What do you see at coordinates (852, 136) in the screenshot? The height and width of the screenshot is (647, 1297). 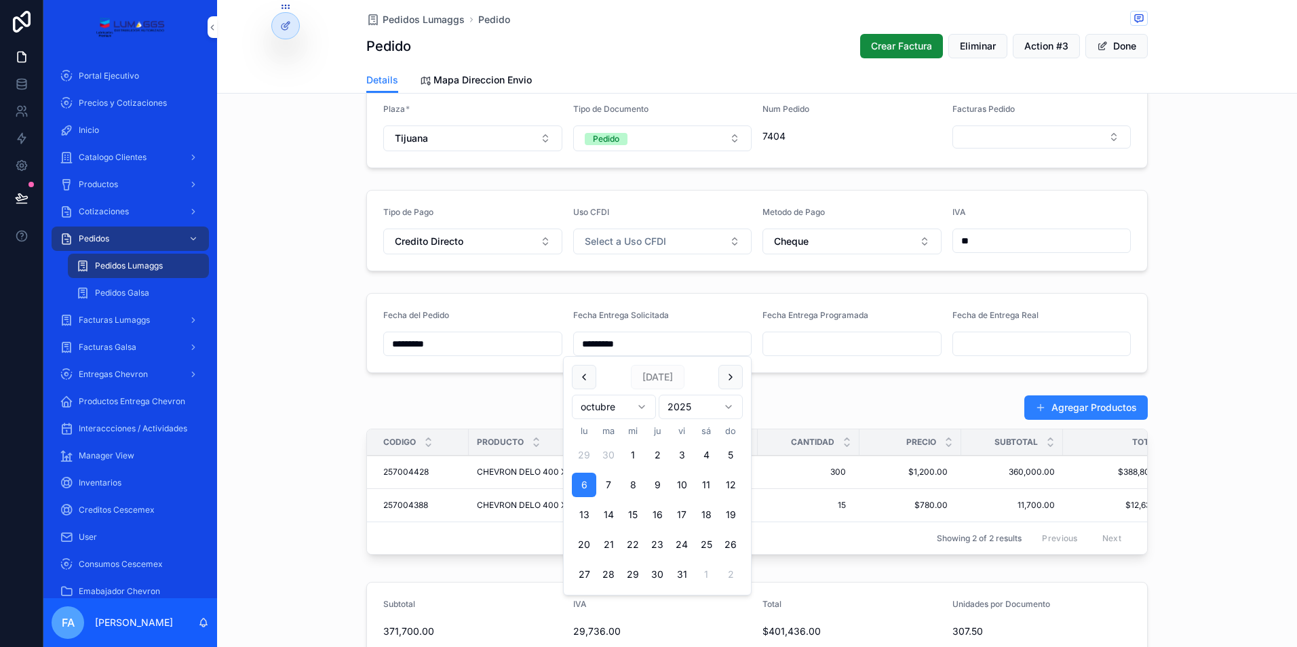 I see `span: 7404` at bounding box center [852, 136].